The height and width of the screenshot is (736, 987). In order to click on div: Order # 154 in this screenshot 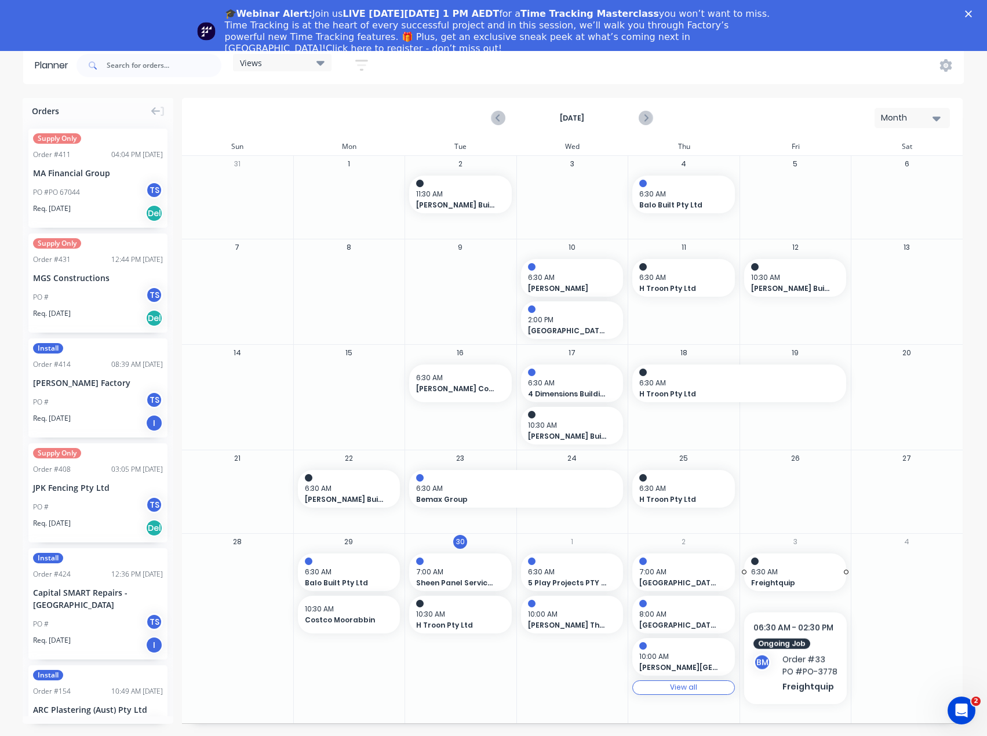, I will do `click(52, 691)`.